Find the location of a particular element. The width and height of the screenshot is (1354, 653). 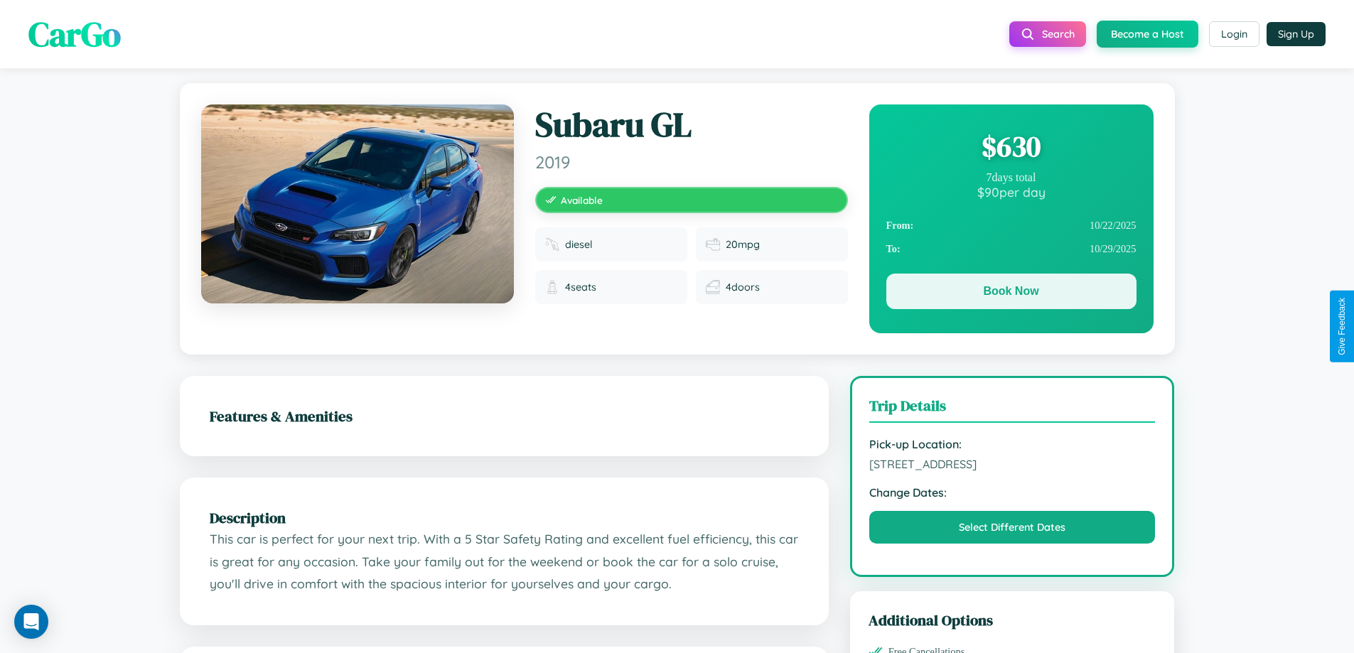

strong: Pick-up Location: is located at coordinates (1012, 444).